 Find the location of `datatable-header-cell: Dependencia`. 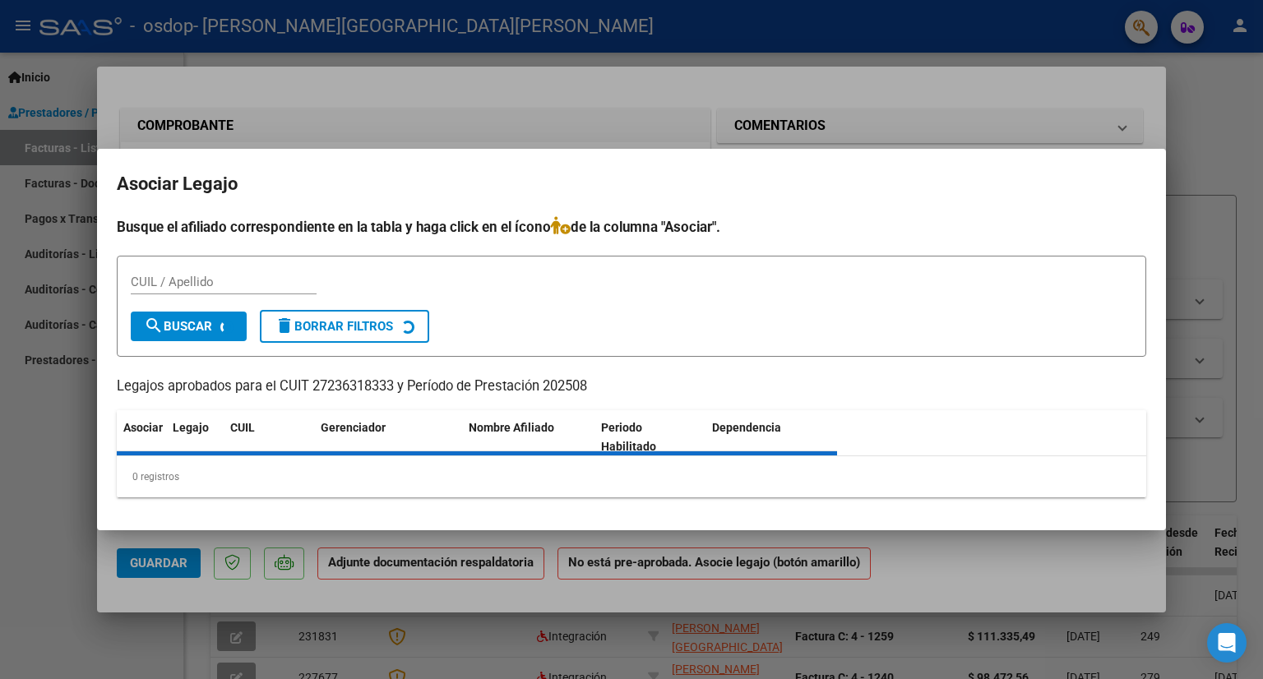

datatable-header-cell: Dependencia is located at coordinates (771, 438).